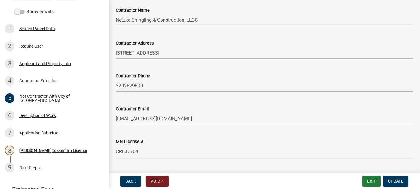 This screenshot has width=420, height=189. Describe the element at coordinates (395, 181) in the screenshot. I see `button: Update` at that location.